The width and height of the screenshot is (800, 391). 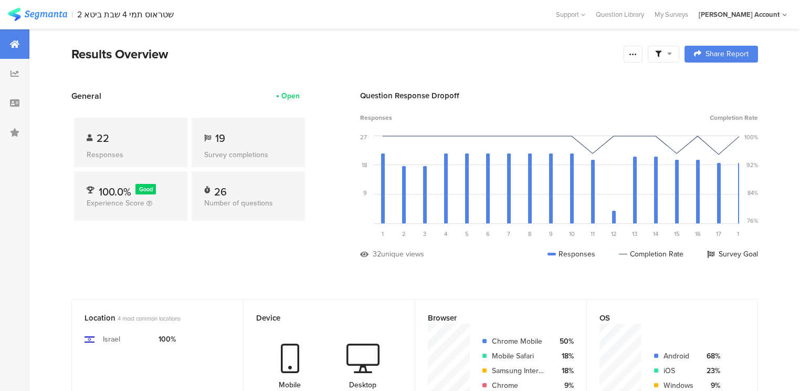 What do you see at coordinates (221, 189) in the screenshot?
I see `div: 26` at bounding box center [221, 189].